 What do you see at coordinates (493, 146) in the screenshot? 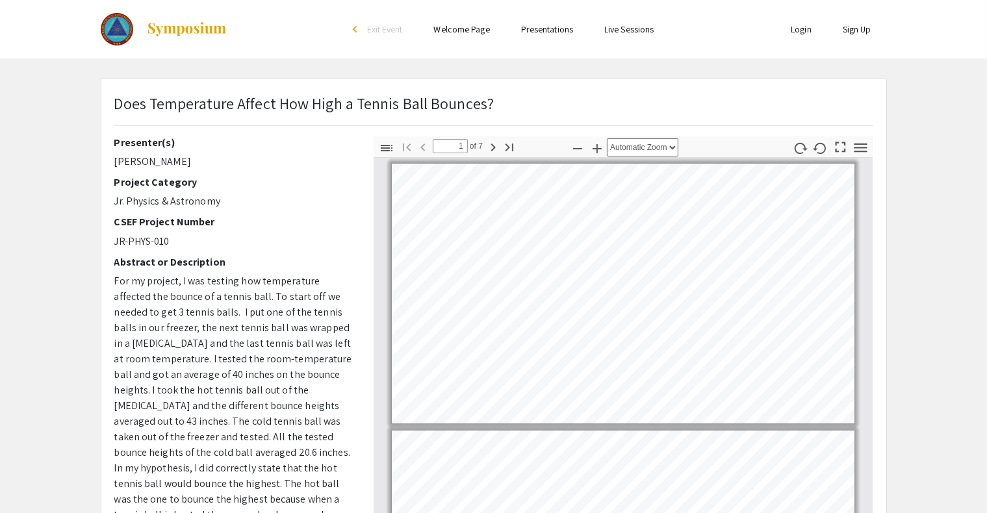
I see `button: Next Page` at bounding box center [493, 146].